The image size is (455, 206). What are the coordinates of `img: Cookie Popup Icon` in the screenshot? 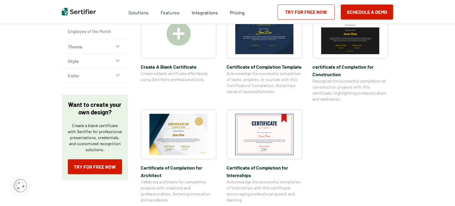 It's located at (20, 186).